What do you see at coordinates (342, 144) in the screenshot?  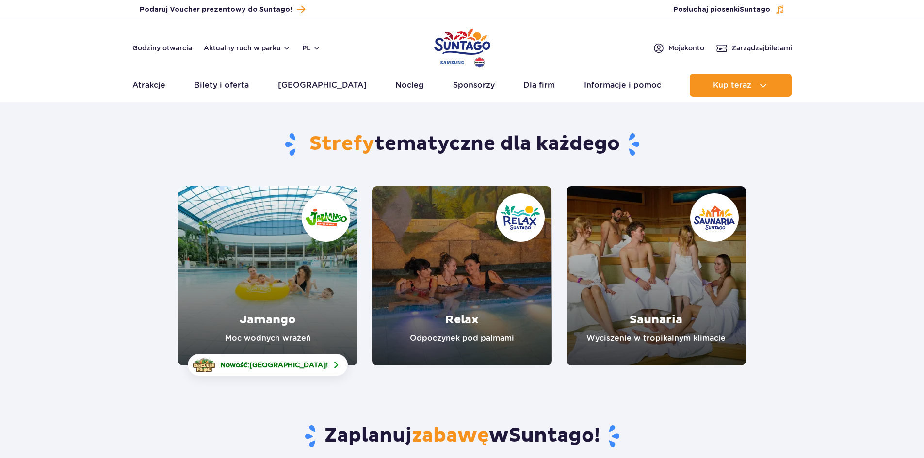 I see `span: Strefy` at bounding box center [342, 144].